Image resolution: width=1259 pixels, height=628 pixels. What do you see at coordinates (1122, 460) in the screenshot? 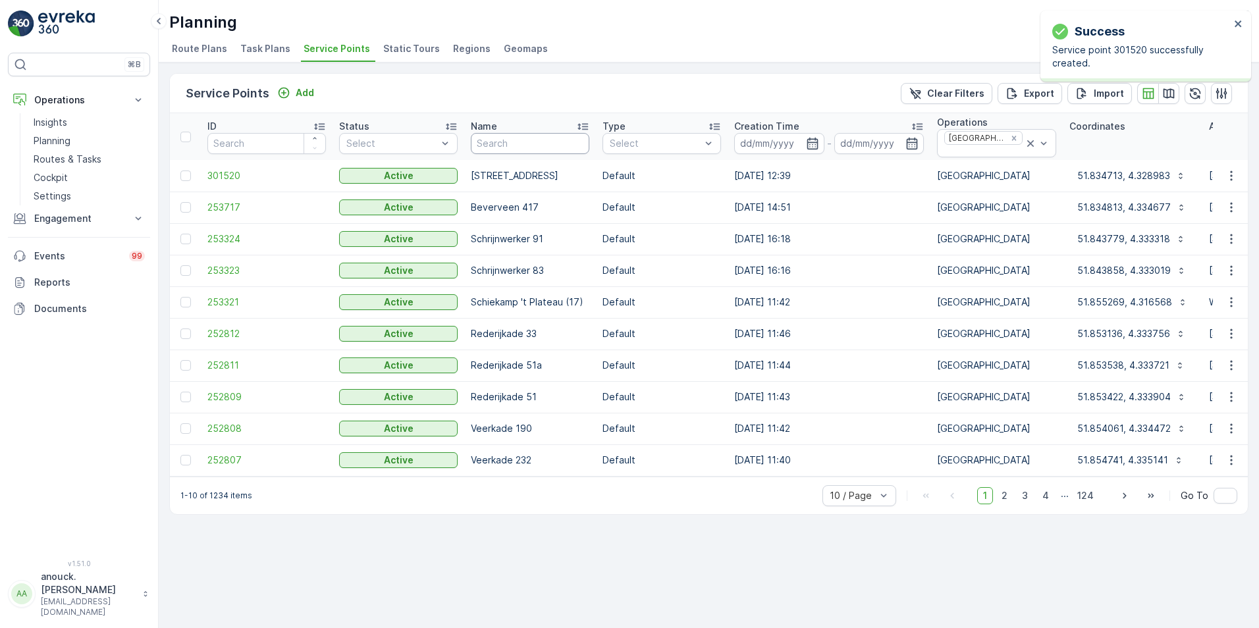
I see `p: 51.854741, 4.335141` at bounding box center [1122, 460].